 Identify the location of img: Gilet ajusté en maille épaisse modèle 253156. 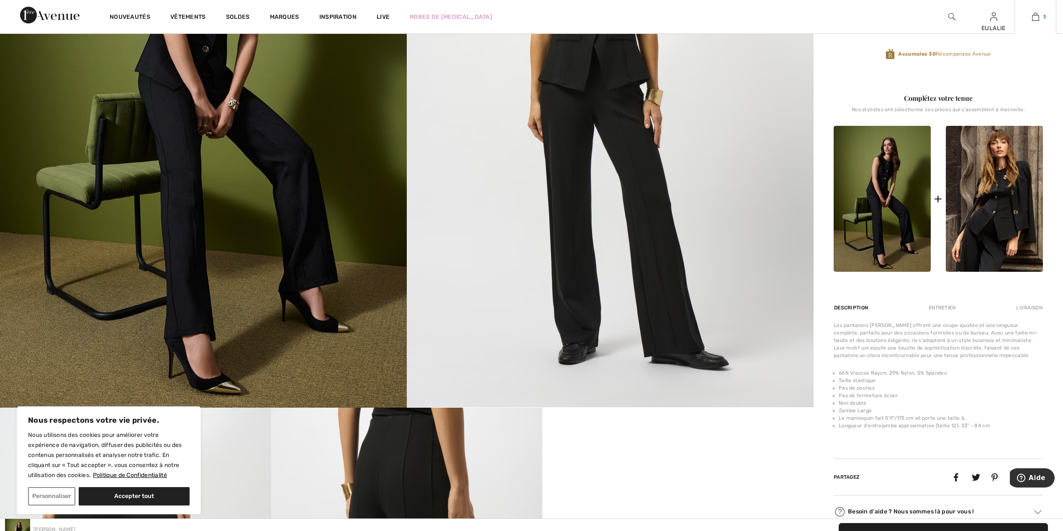
(994, 199).